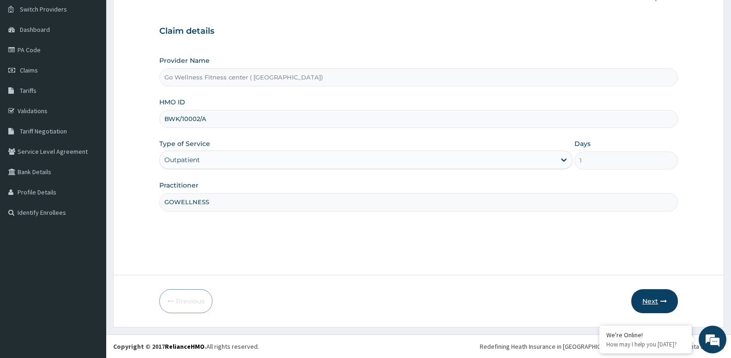 The height and width of the screenshot is (358, 731). I want to click on strong: Copyright © 2017 ., so click(160, 346).